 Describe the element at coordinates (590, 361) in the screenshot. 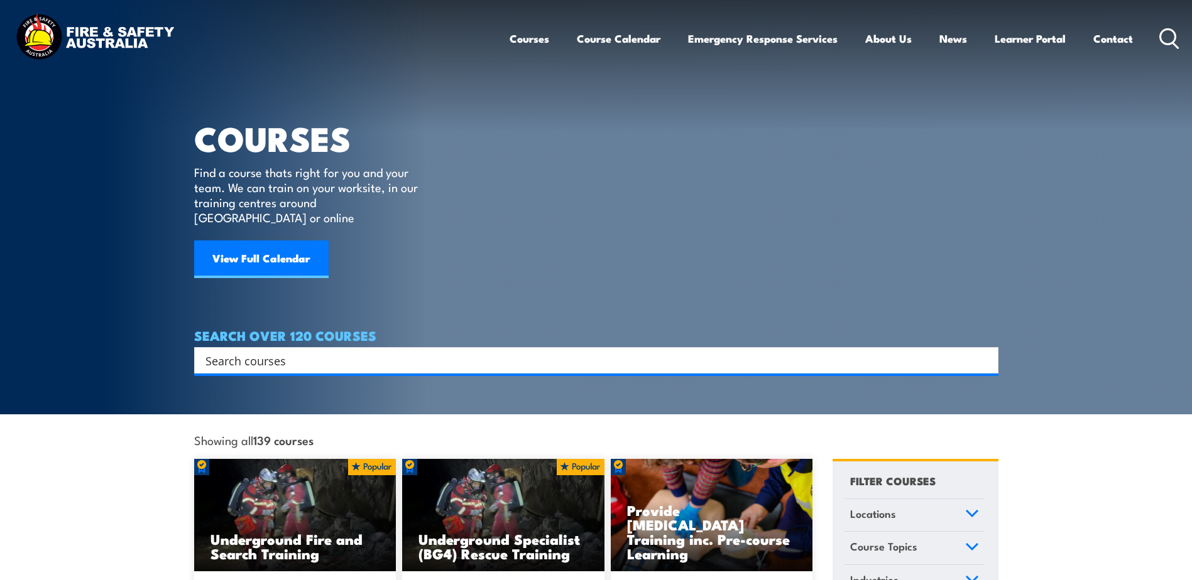

I see `form: Search form` at that location.